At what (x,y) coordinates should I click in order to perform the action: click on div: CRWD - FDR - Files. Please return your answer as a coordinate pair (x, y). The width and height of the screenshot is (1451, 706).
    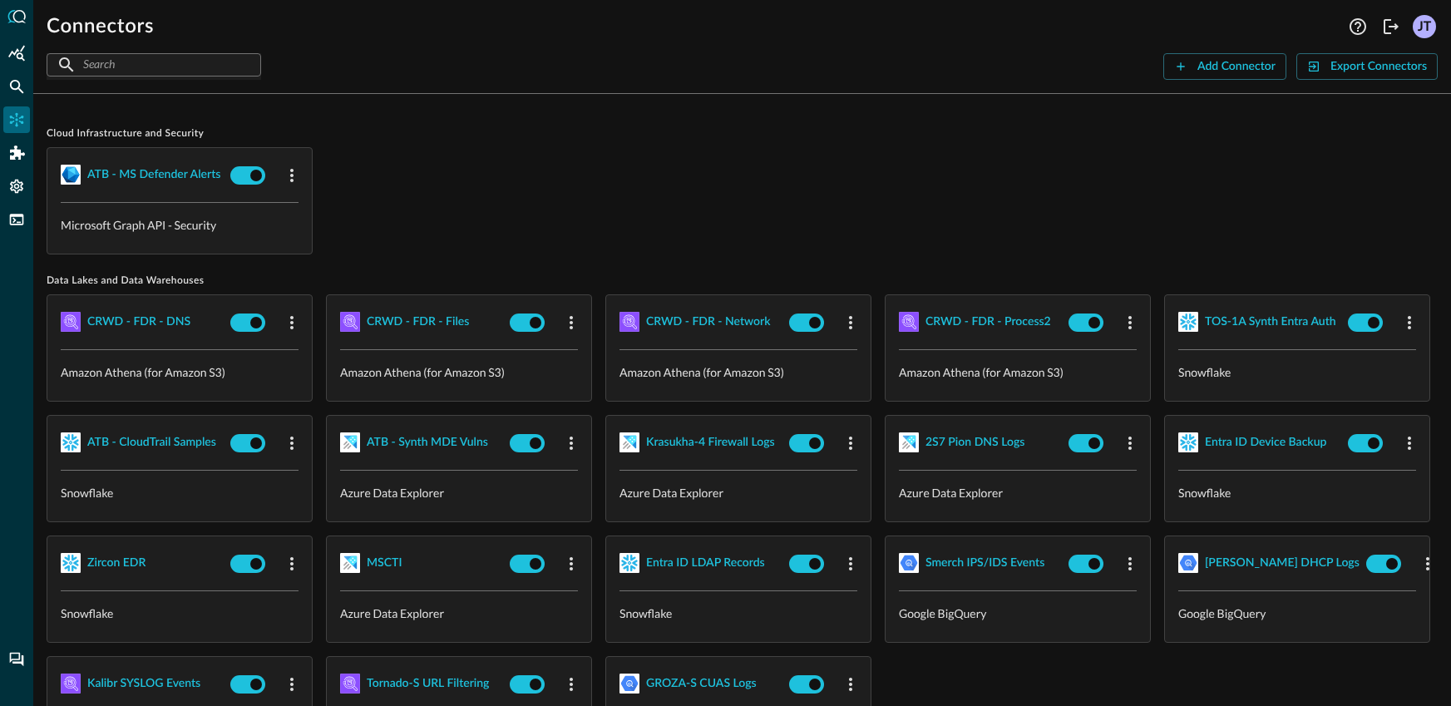
    Looking at the image, I should click on (418, 322).